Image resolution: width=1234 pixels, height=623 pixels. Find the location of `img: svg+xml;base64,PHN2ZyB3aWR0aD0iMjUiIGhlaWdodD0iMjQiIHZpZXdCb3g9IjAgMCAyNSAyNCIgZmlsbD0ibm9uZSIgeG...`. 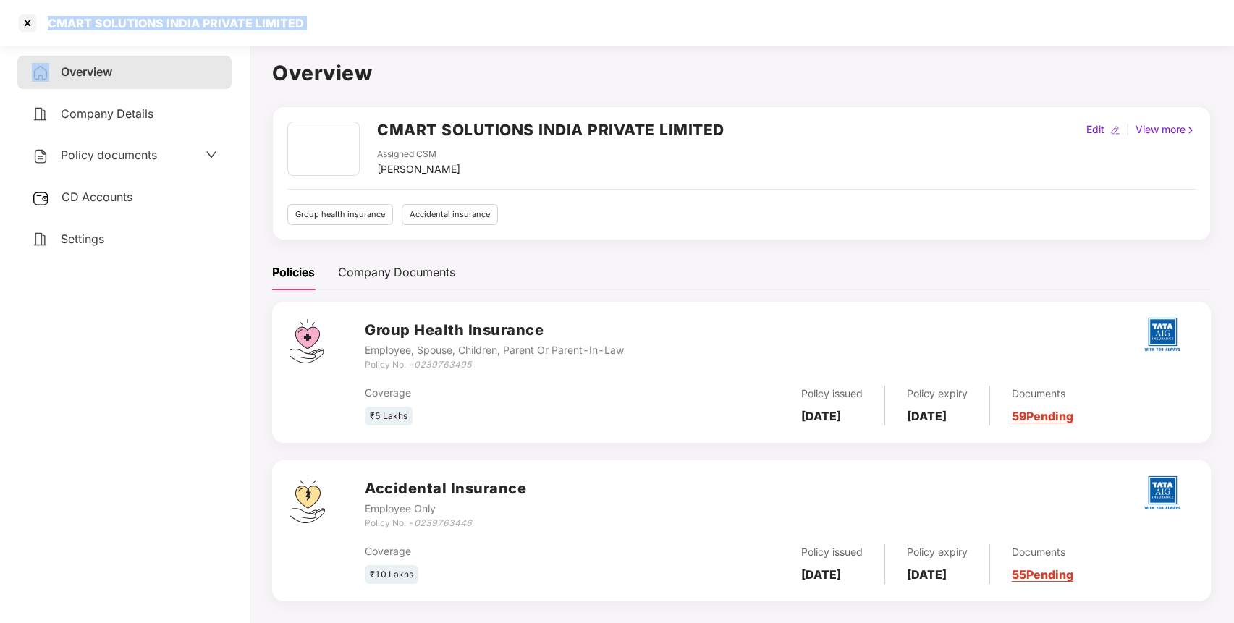

img: svg+xml;base64,PHN2ZyB3aWR0aD0iMjUiIGhlaWdodD0iMjQiIHZpZXdCb3g9IjAgMCAyNSAyNCIgZmlsbD0ibm9uZSIgeG... is located at coordinates (41, 198).